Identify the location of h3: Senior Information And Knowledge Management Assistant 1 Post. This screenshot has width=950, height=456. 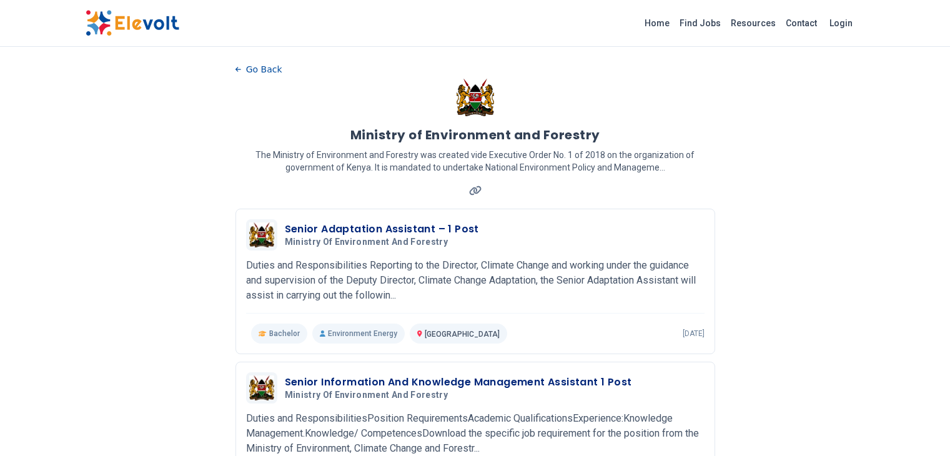
(458, 382).